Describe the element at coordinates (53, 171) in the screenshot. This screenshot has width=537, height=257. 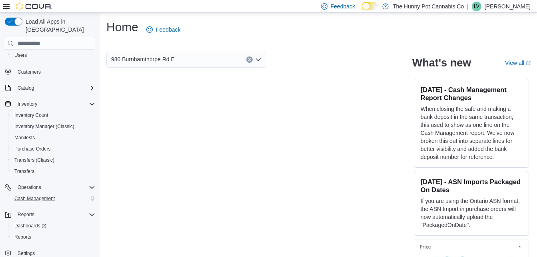
I see `button: Transfers` at that location.